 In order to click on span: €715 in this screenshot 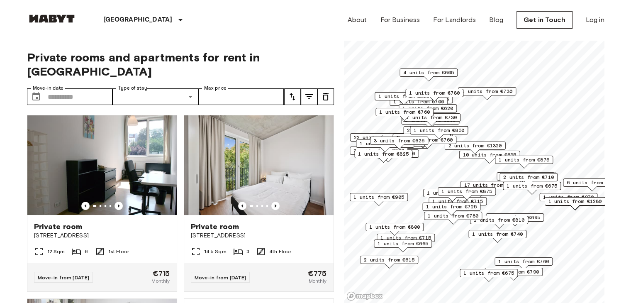, I will do `click(161, 273)`.